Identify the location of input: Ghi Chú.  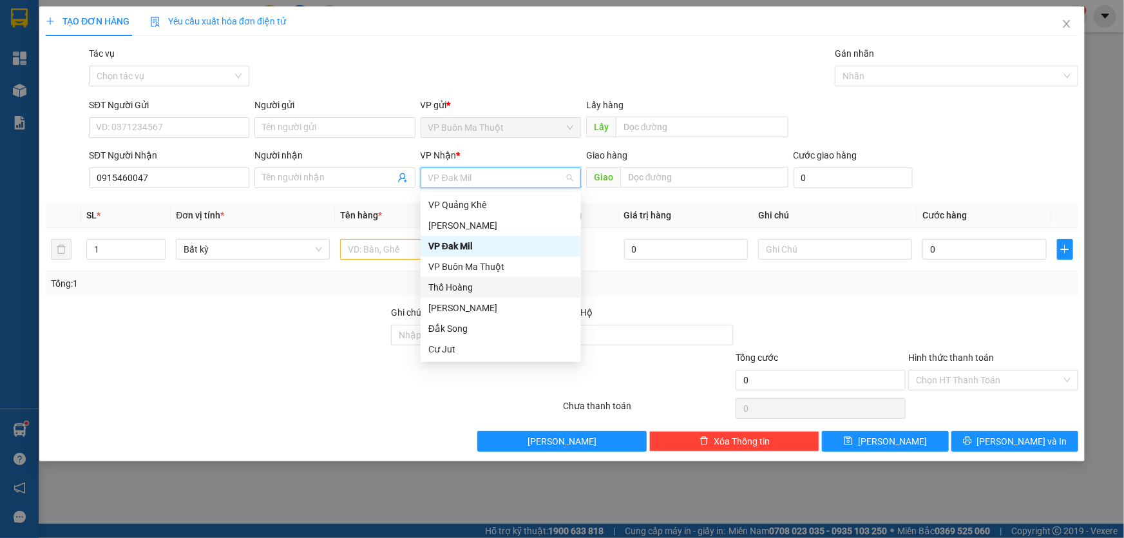
(835, 249).